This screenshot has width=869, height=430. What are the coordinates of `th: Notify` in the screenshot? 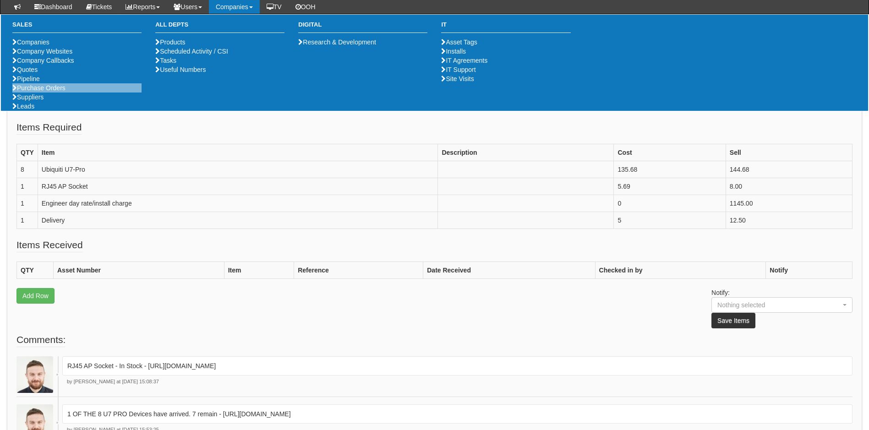 It's located at (809, 270).